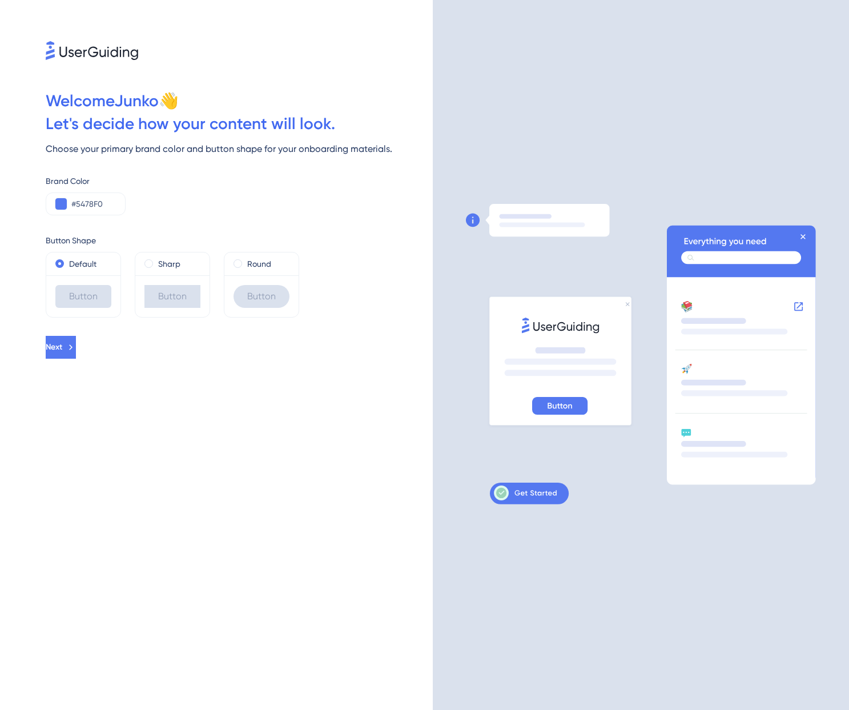  Describe the element at coordinates (83, 264) in the screenshot. I see `label: Default` at that location.